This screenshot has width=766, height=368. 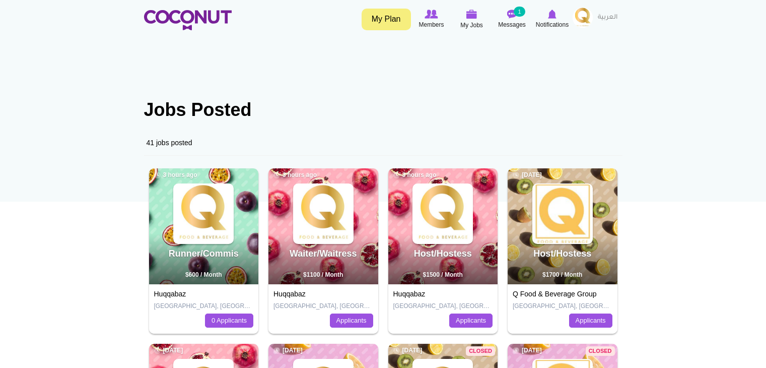 I want to click on img: Browse Members, so click(x=431, y=14).